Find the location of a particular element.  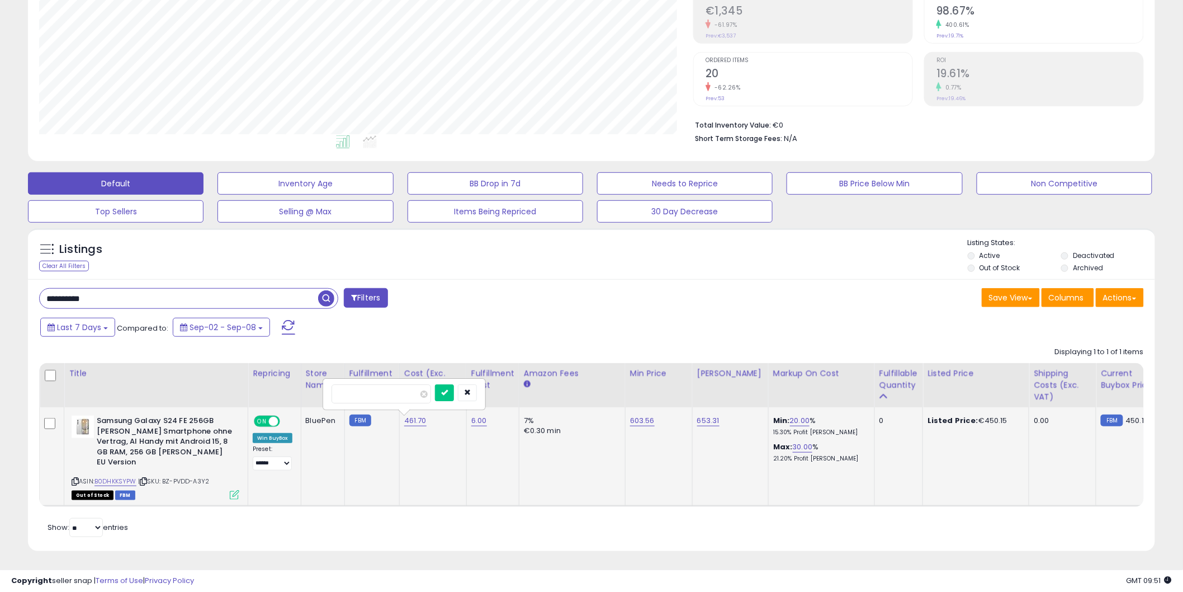

b: Min: is located at coordinates (782, 420).